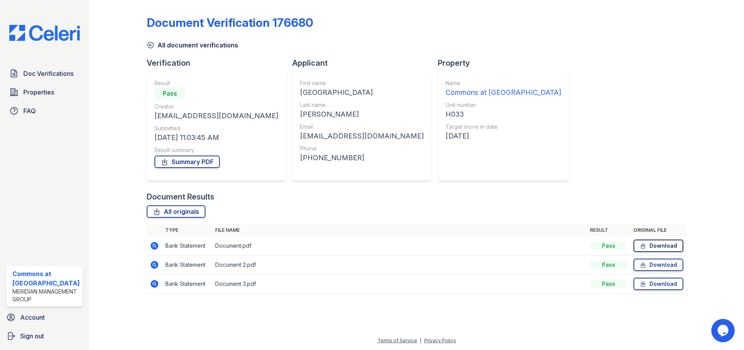 Image resolution: width=744 pixels, height=350 pixels. Describe the element at coordinates (503, 114) in the screenshot. I see `div: H033` at that location.